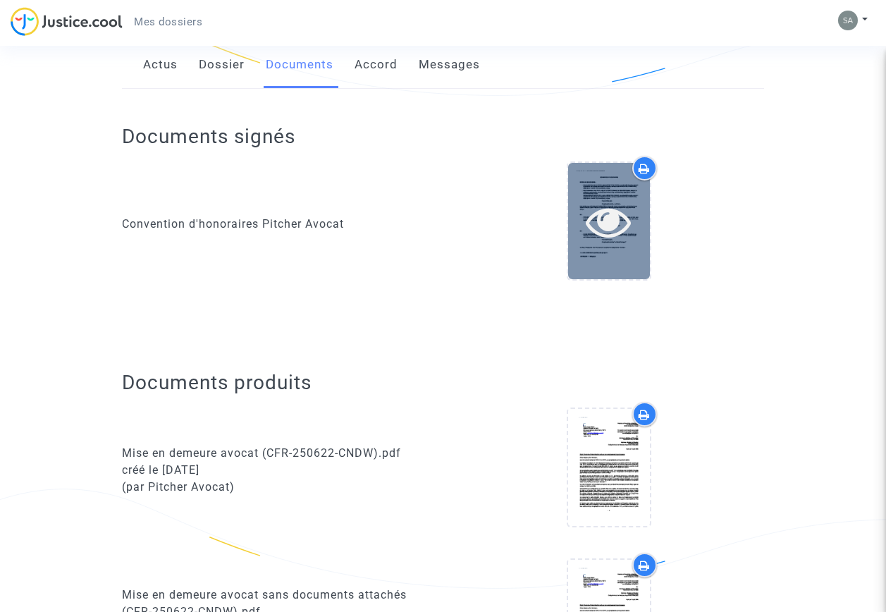 The height and width of the screenshot is (612, 886). What do you see at coordinates (221, 65) in the screenshot?
I see `a: Dossier` at bounding box center [221, 65].